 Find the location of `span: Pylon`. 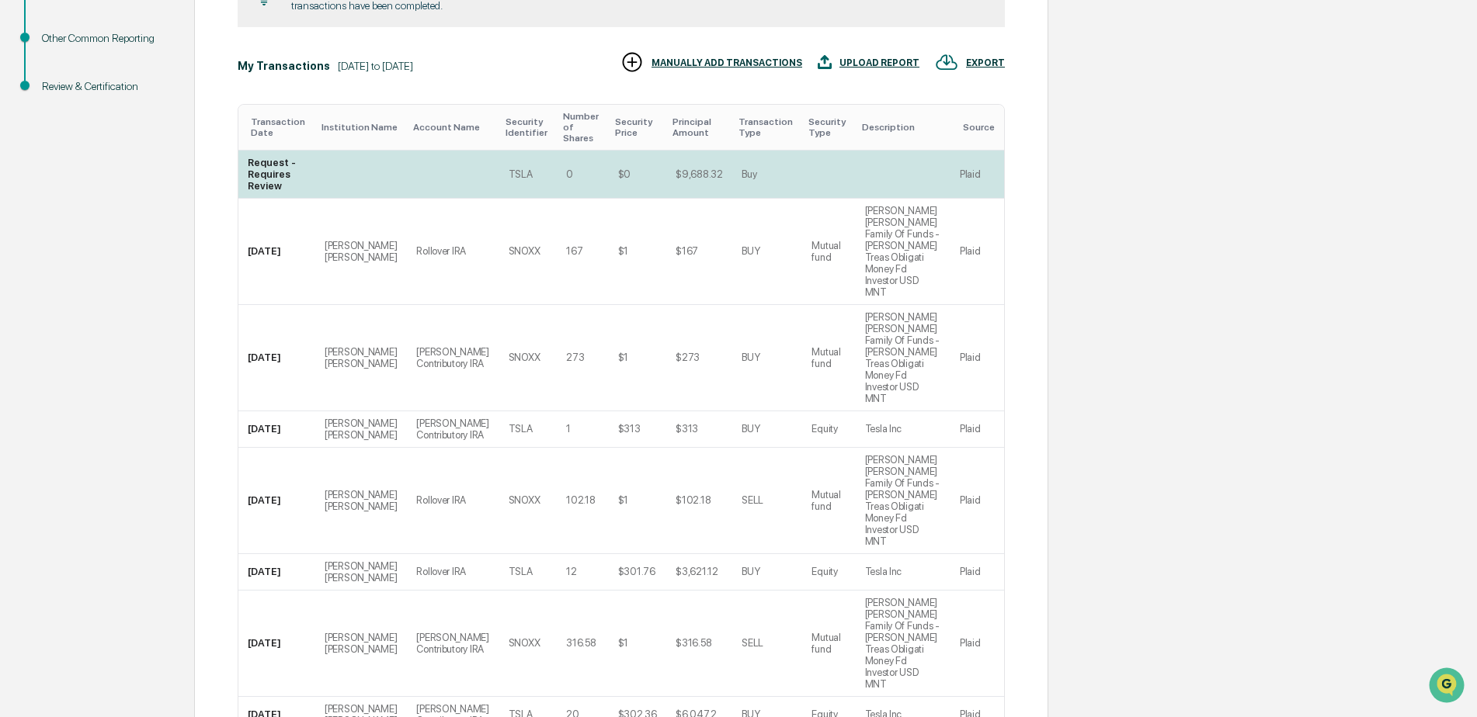

span: Pylon is located at coordinates (171, 269).